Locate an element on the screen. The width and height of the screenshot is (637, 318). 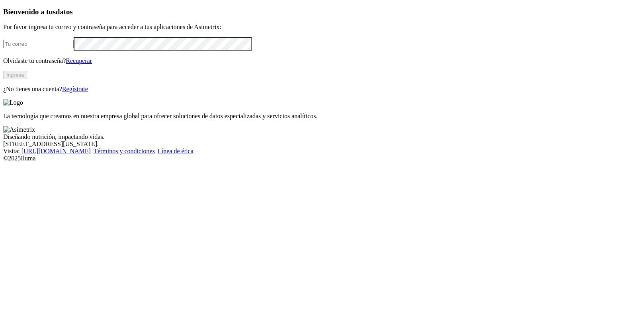
div: Visita : | | is located at coordinates (318, 151).